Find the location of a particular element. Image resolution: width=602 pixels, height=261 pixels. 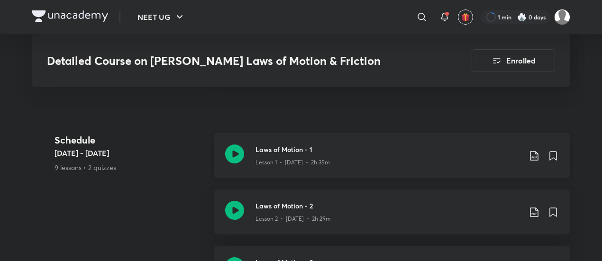

h3: Laws of Motion - 2 is located at coordinates (388, 206).